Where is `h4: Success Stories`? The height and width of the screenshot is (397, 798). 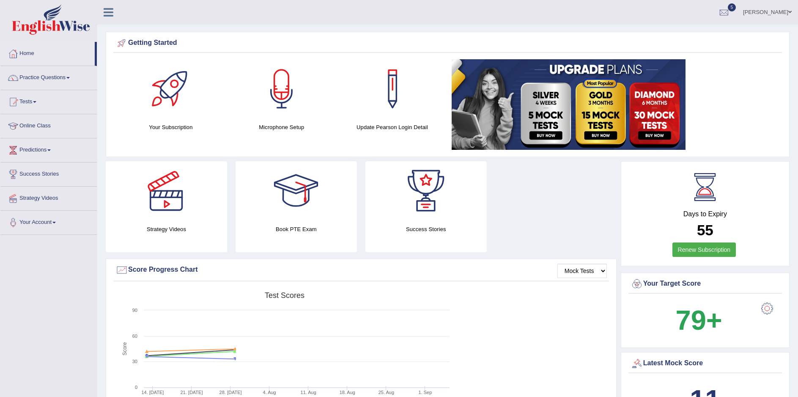 h4: Success Stories is located at coordinates (426, 229).